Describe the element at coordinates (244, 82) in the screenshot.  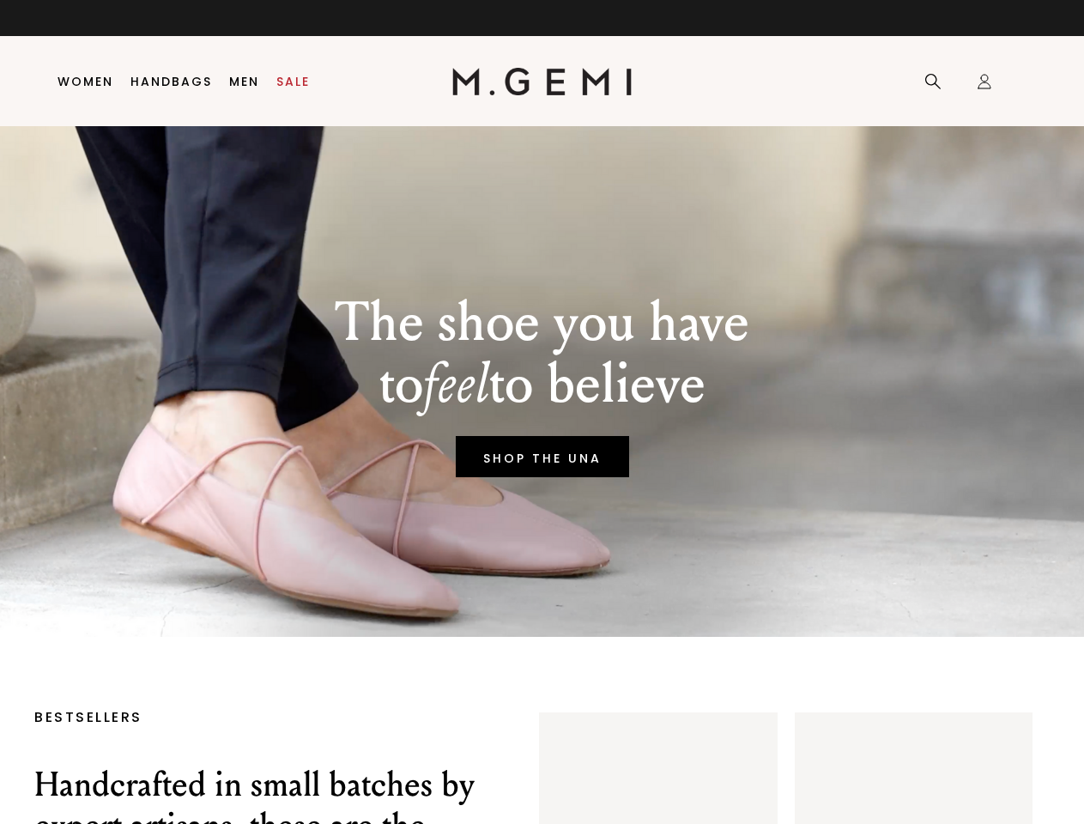
I see `a: Men` at that location.